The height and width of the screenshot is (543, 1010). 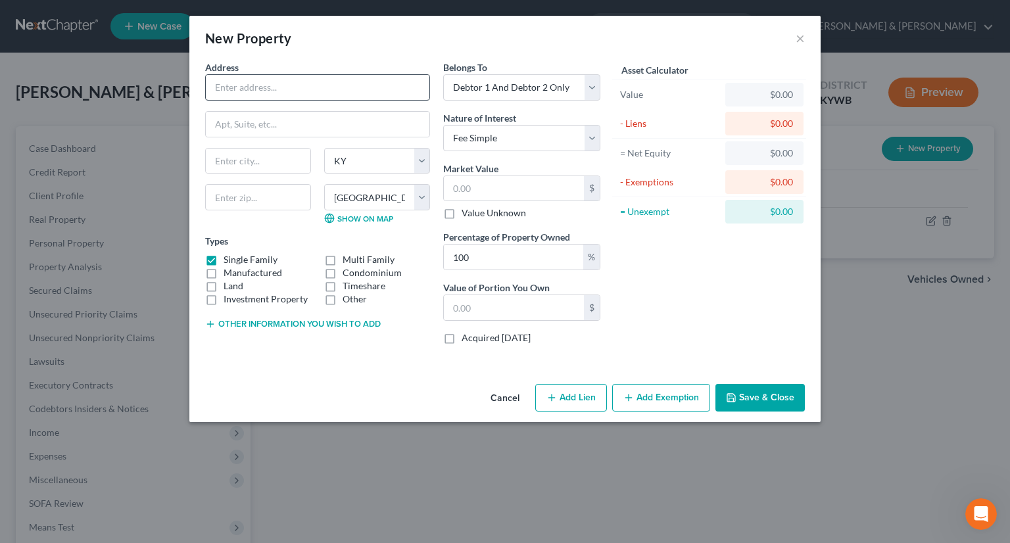 I want to click on label: Nature of Interest, so click(x=479, y=118).